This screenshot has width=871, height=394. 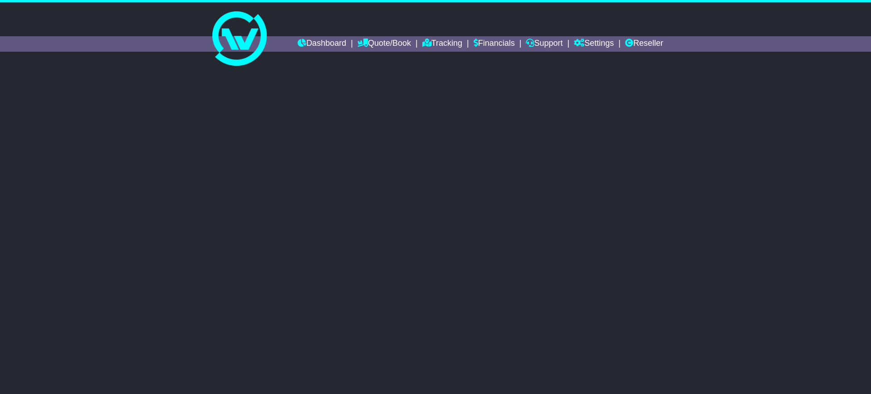 What do you see at coordinates (494, 44) in the screenshot?
I see `a: Financials` at bounding box center [494, 44].